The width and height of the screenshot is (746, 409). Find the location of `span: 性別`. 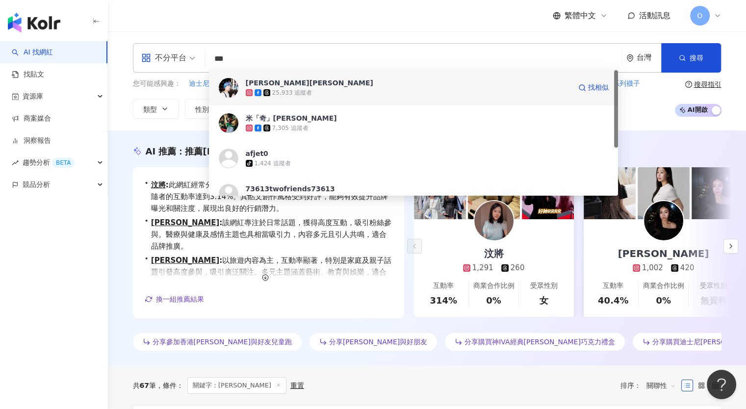

span: 性別 is located at coordinates (202, 109).